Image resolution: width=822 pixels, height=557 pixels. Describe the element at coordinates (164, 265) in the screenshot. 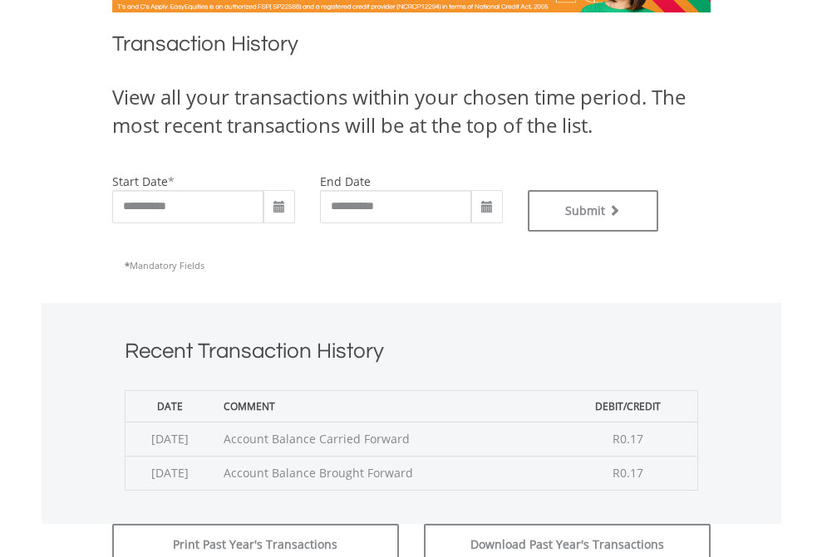

I see `span: Mandatory Fields` at that location.